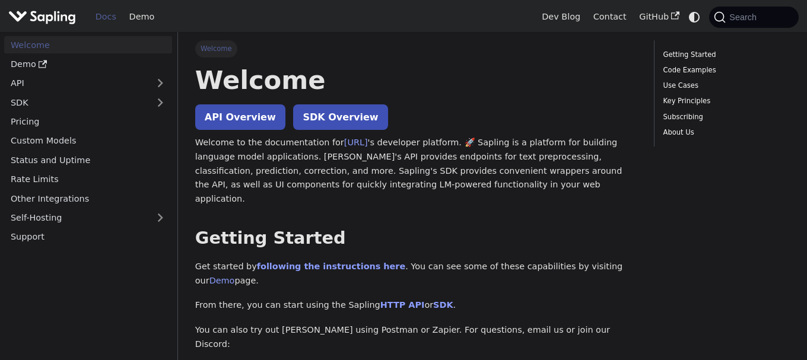  I want to click on button: Switch between dark and light mode (currently system mode), so click(694, 17).